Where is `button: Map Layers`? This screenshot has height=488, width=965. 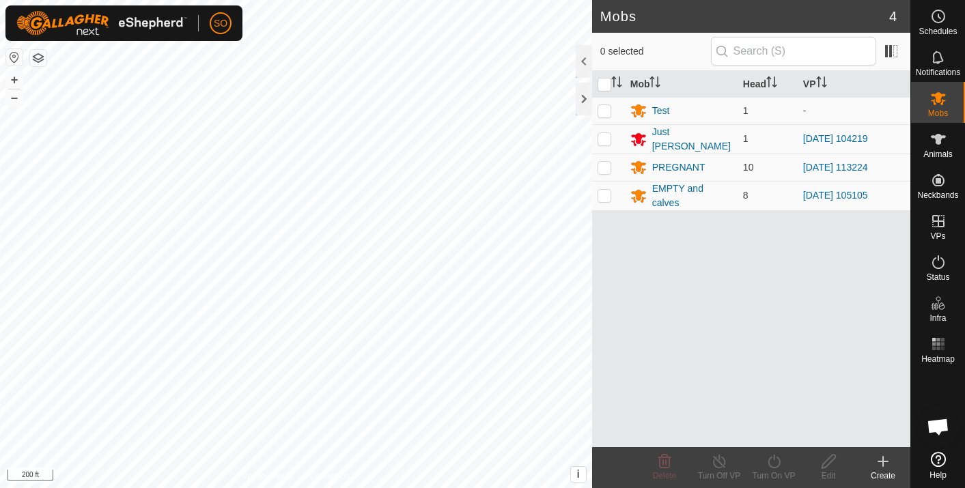 button: Map Layers is located at coordinates (38, 58).